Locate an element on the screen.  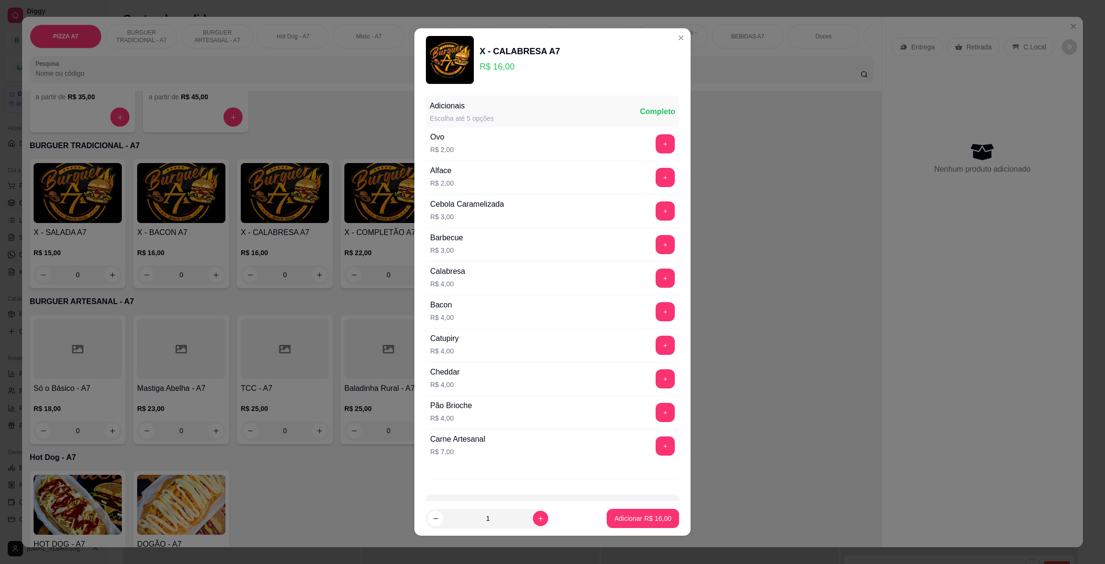
div: Alface is located at coordinates (442, 171).